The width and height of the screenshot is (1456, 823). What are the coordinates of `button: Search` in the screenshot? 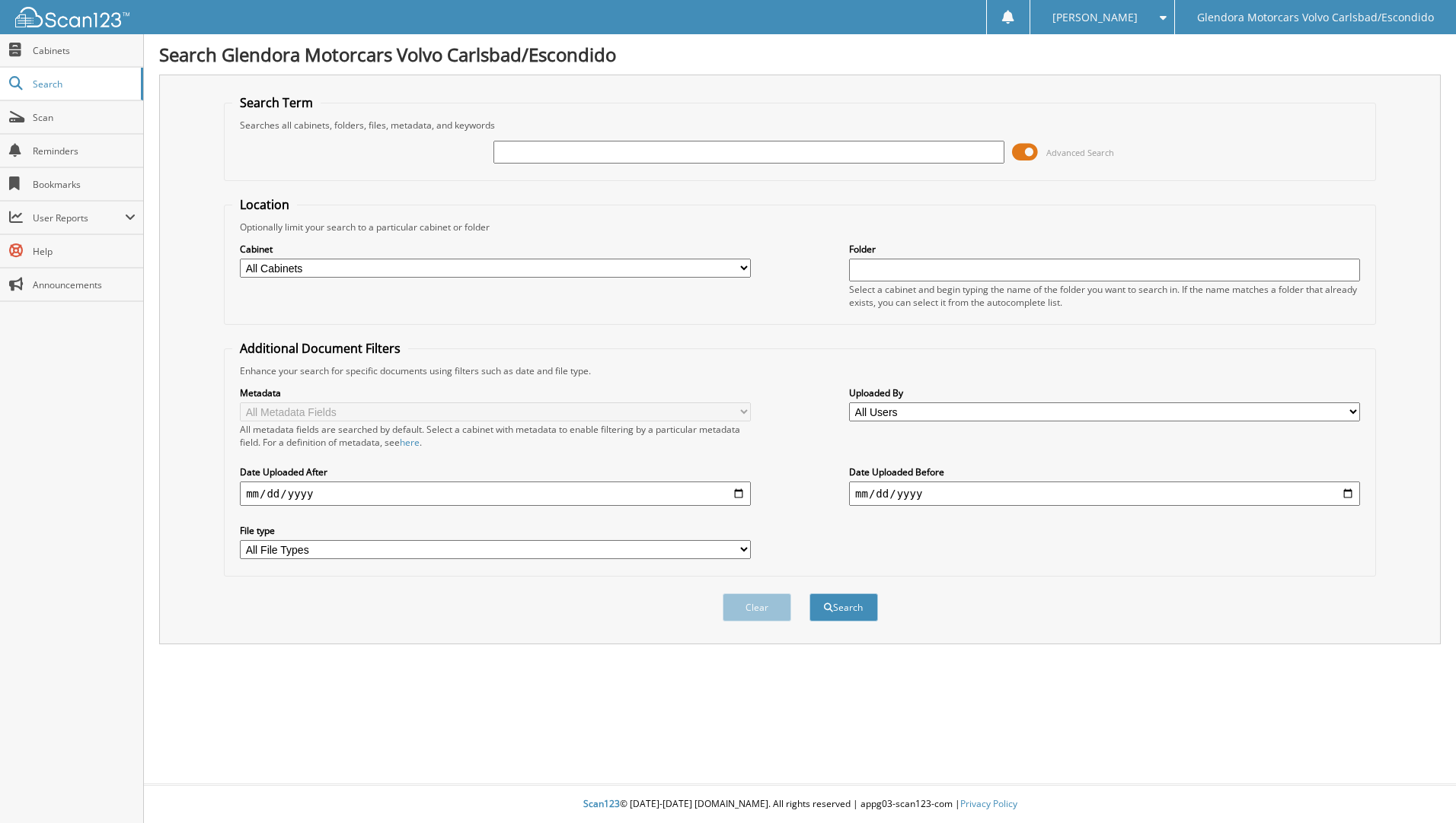 It's located at (843, 608).